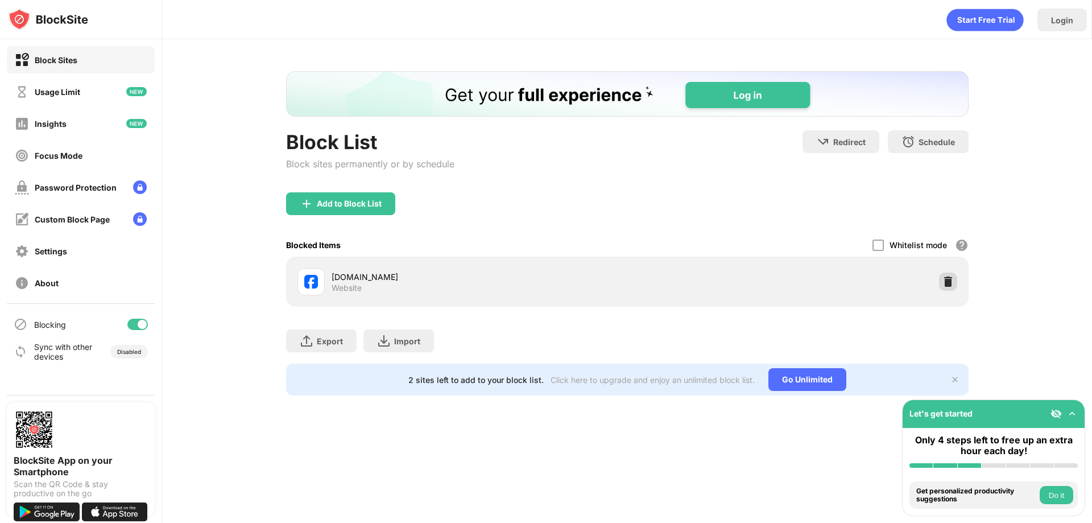 Image resolution: width=1092 pixels, height=523 pixels. Describe the element at coordinates (22, 219) in the screenshot. I see `img: customize-block-page-off.svg` at that location.